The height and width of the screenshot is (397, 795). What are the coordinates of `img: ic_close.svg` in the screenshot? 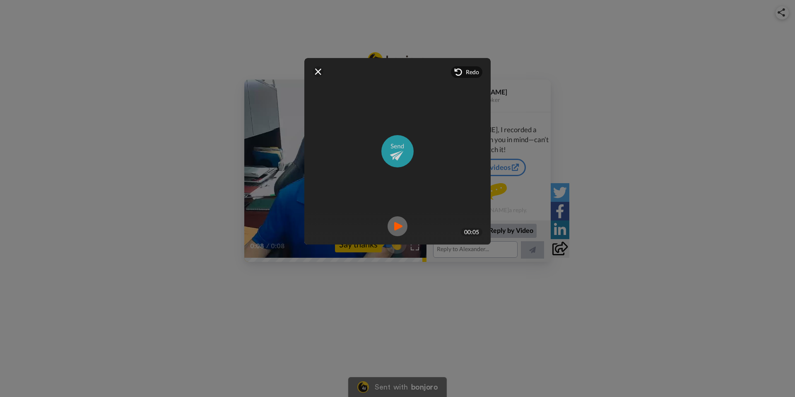 It's located at (318, 72).